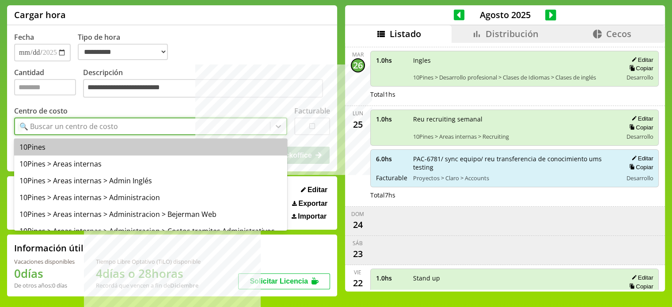  I want to click on span: Solicitar Licencia, so click(279, 281).